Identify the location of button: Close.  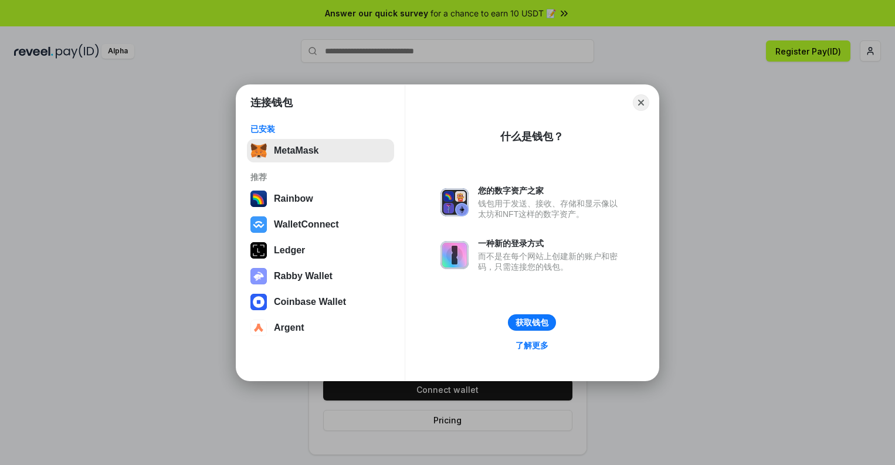
(641, 103).